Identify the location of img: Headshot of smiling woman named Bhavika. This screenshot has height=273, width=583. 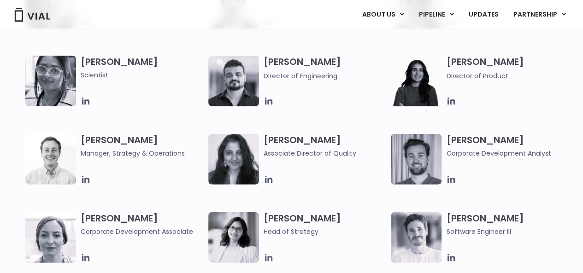
(234, 159).